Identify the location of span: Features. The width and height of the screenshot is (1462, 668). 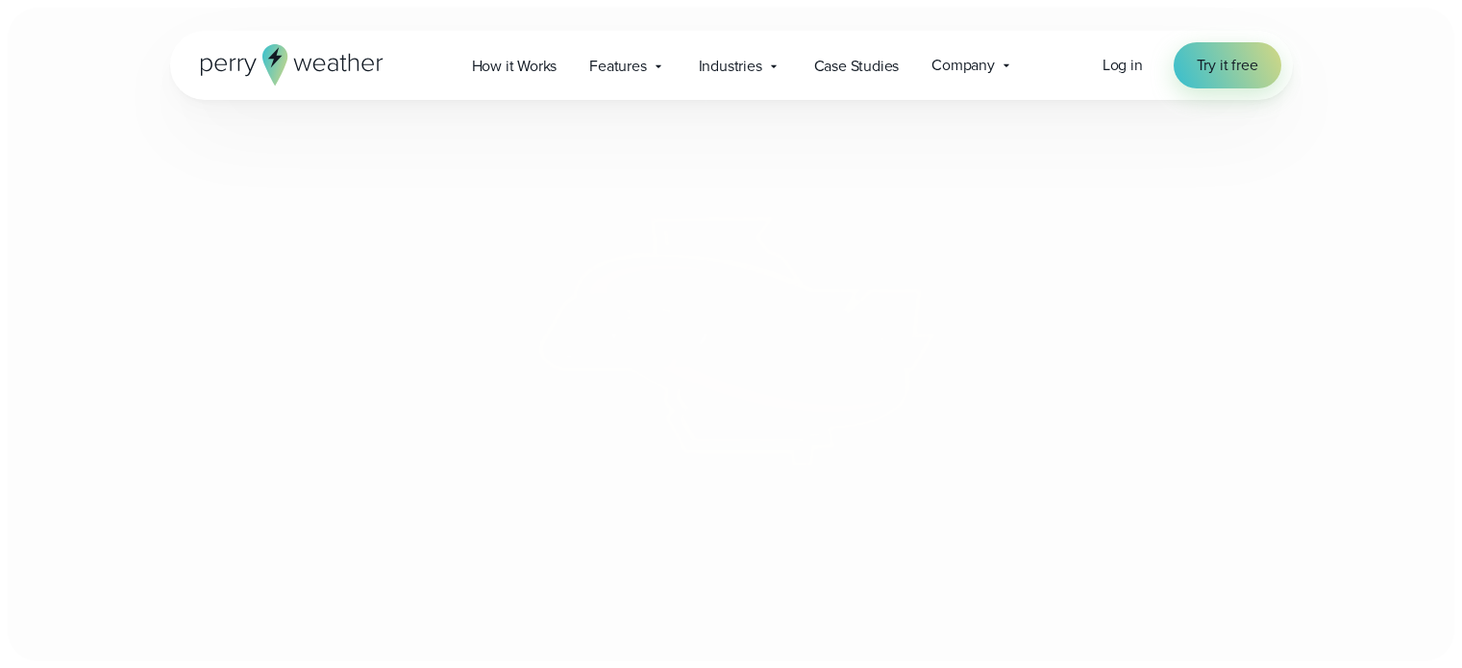
(617, 66).